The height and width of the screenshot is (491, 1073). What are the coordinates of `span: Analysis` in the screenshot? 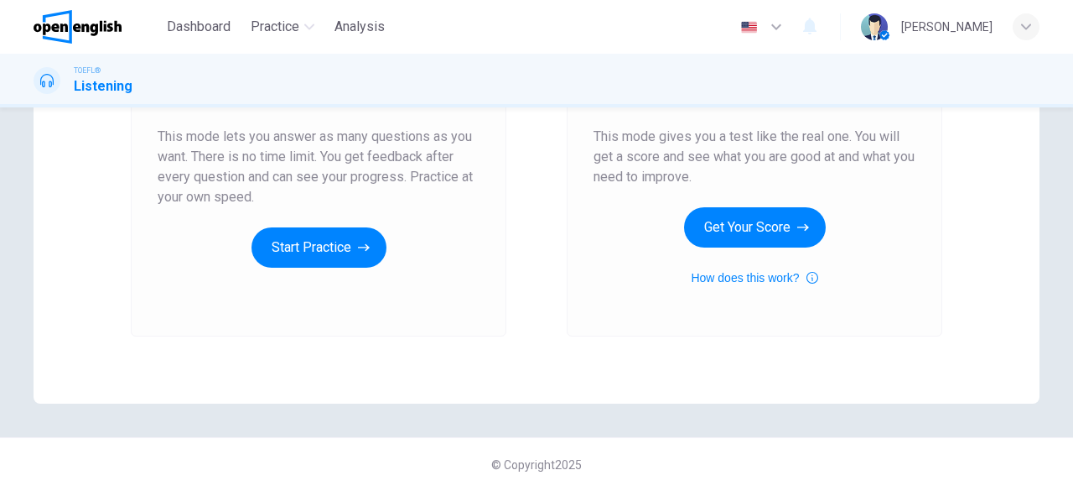 It's located at (360, 27).